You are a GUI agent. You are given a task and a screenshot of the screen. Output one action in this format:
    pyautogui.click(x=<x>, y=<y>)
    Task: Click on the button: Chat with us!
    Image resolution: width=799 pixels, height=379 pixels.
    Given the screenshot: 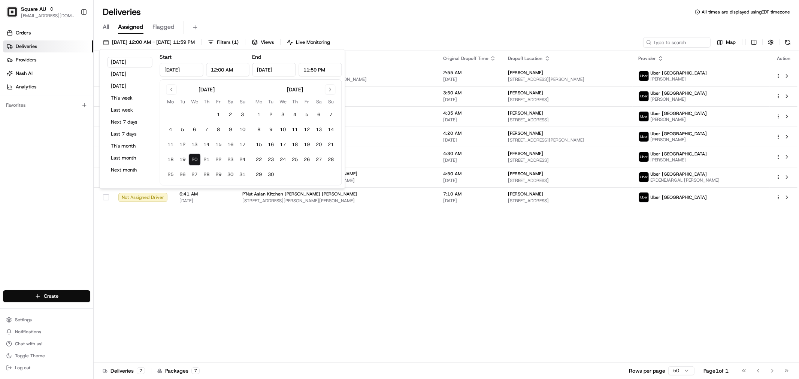 What is the action you would take?
    pyautogui.click(x=46, y=344)
    